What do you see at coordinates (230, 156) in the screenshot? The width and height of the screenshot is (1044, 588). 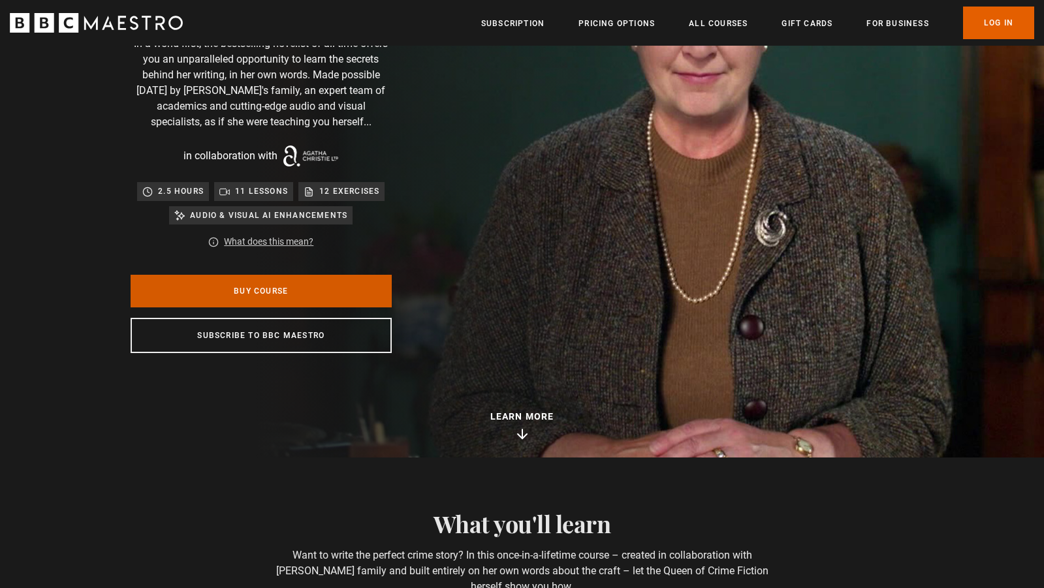 I see `p: in collaboration with` at bounding box center [230, 156].